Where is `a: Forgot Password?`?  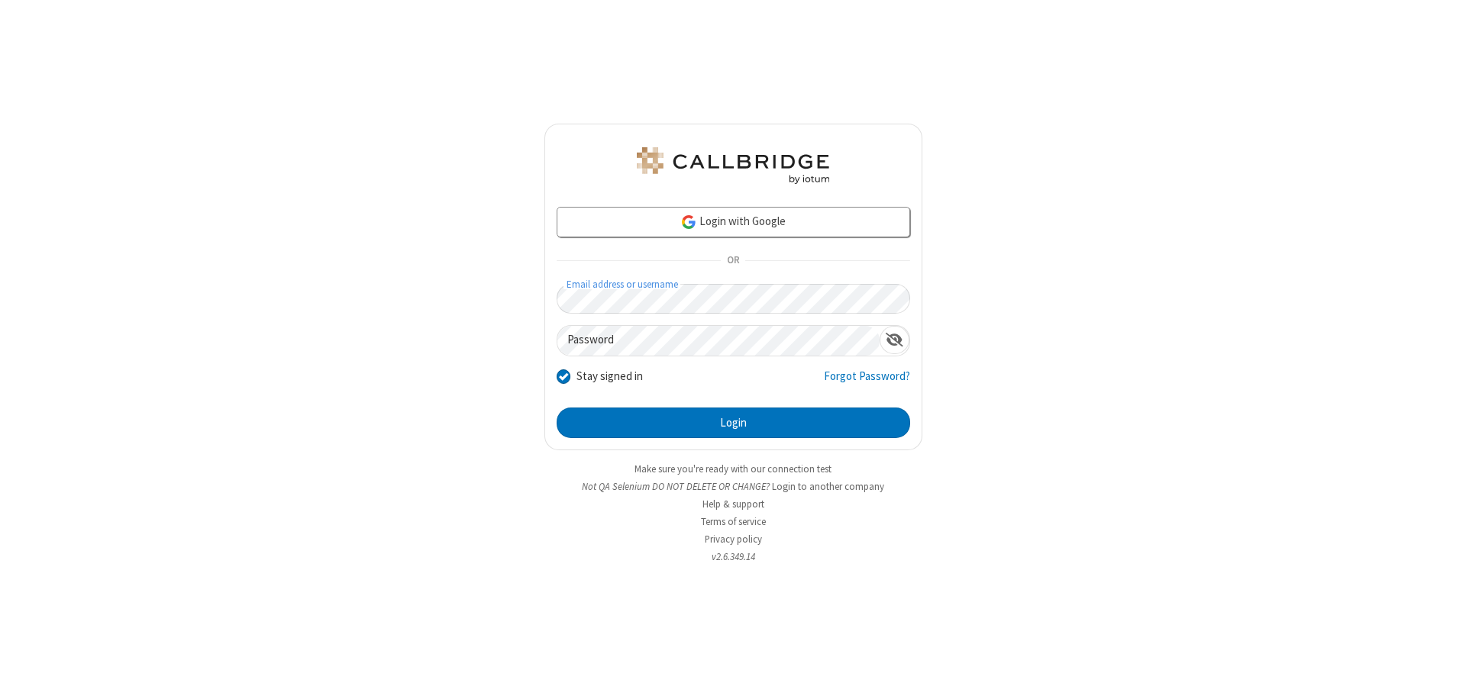
a: Forgot Password? is located at coordinates (867, 383).